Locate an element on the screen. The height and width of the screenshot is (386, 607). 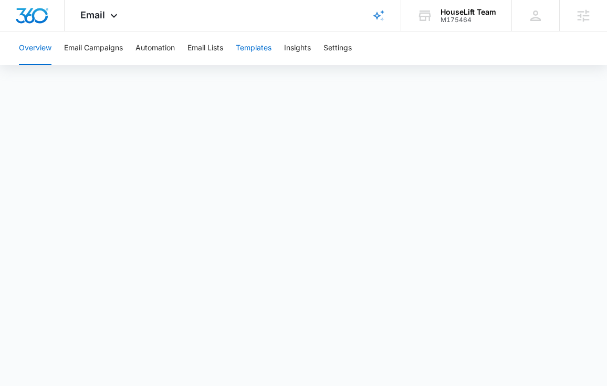
div: account id is located at coordinates (468, 20).